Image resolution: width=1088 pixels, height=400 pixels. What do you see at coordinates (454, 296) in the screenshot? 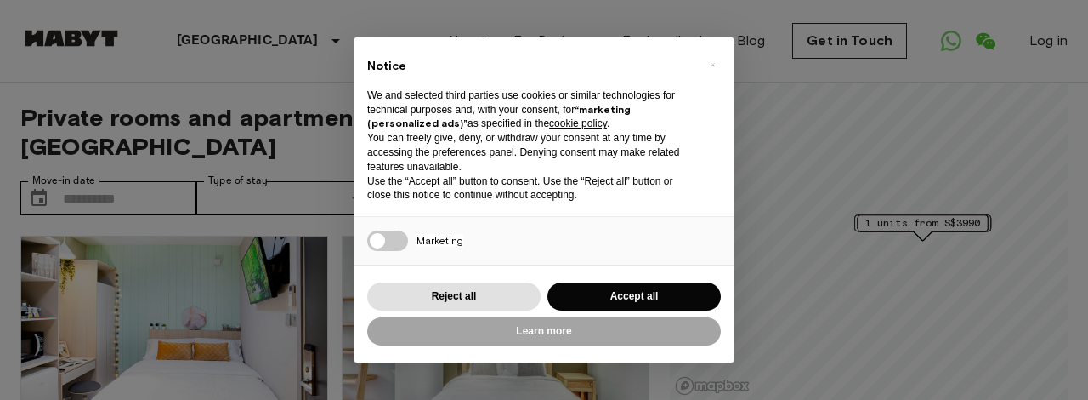
I see `button: Reject all` at bounding box center [454, 296].